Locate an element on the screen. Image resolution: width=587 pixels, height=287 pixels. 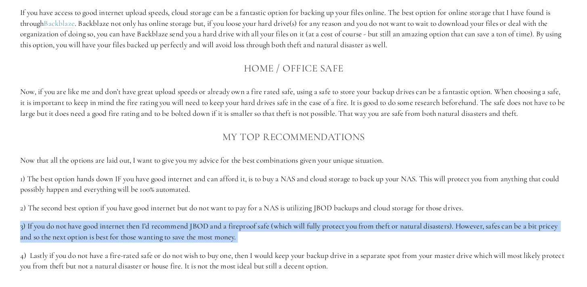
p: If you have access to good internet upload speeds, cloud storage can be a fantastic option for ba... is located at coordinates (293, 29).